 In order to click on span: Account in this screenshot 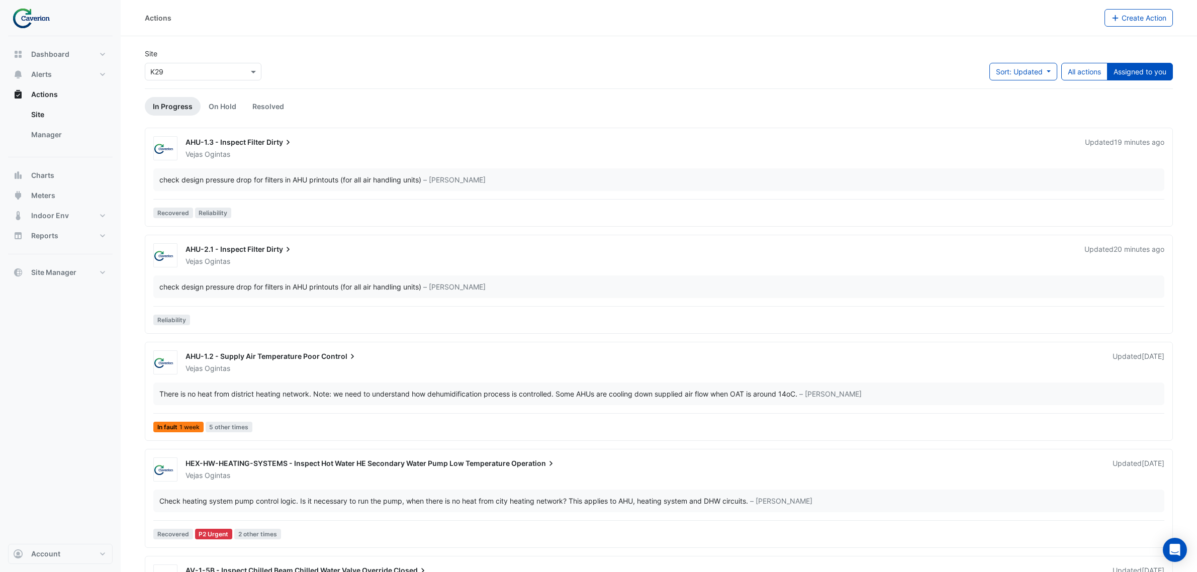, I will do `click(46, 554)`.